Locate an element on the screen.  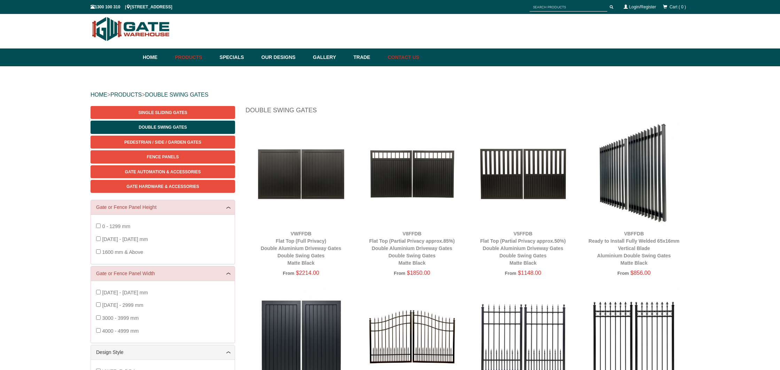
span: $856.00 is located at coordinates (641, 272).